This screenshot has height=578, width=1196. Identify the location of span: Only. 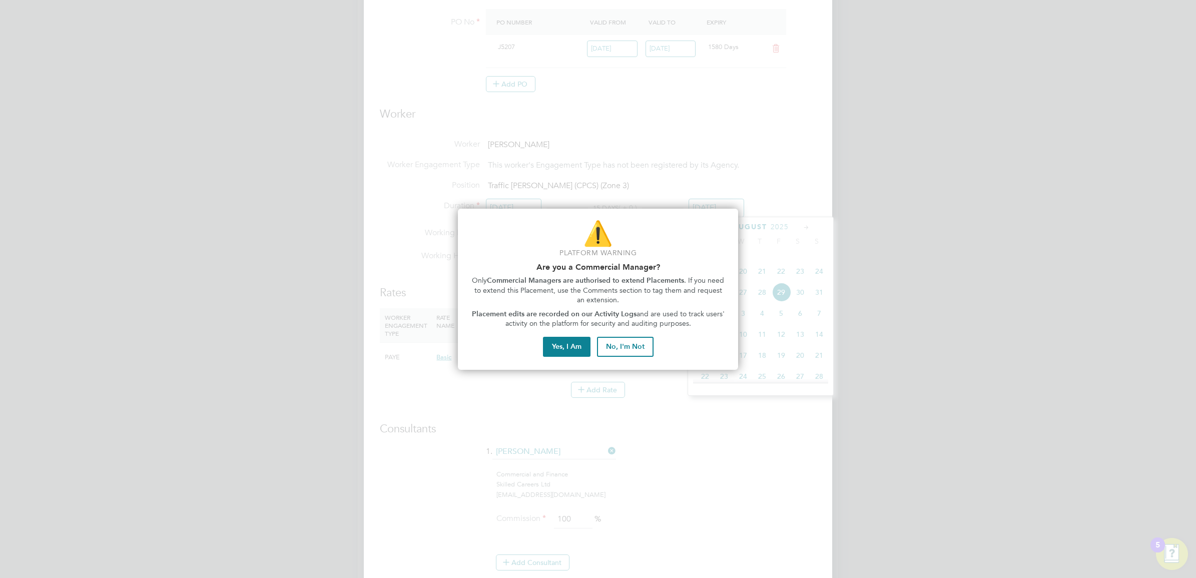
(479, 280).